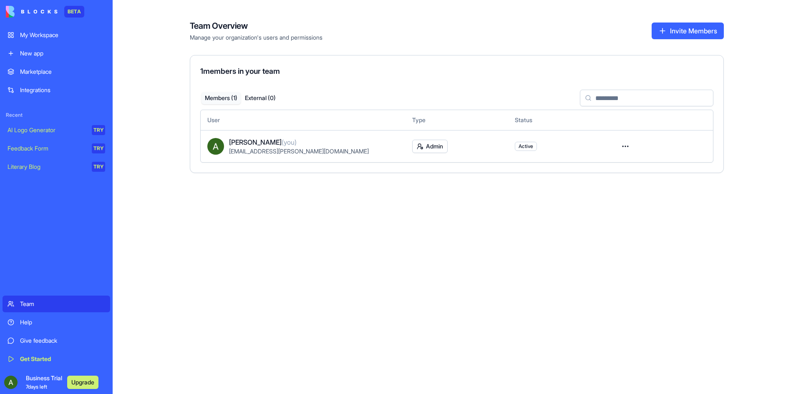 Image resolution: width=801 pixels, height=394 pixels. What do you see at coordinates (63, 72) in the screenshot?
I see `div: Marketplace` at bounding box center [63, 72].